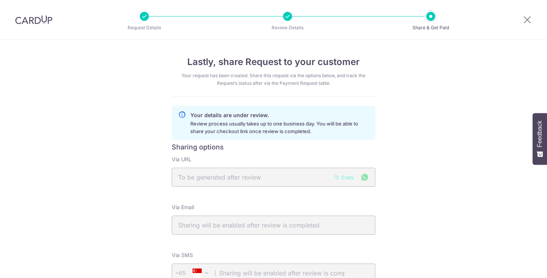 This screenshot has height=278, width=547. I want to click on span: Feedback, so click(540, 134).